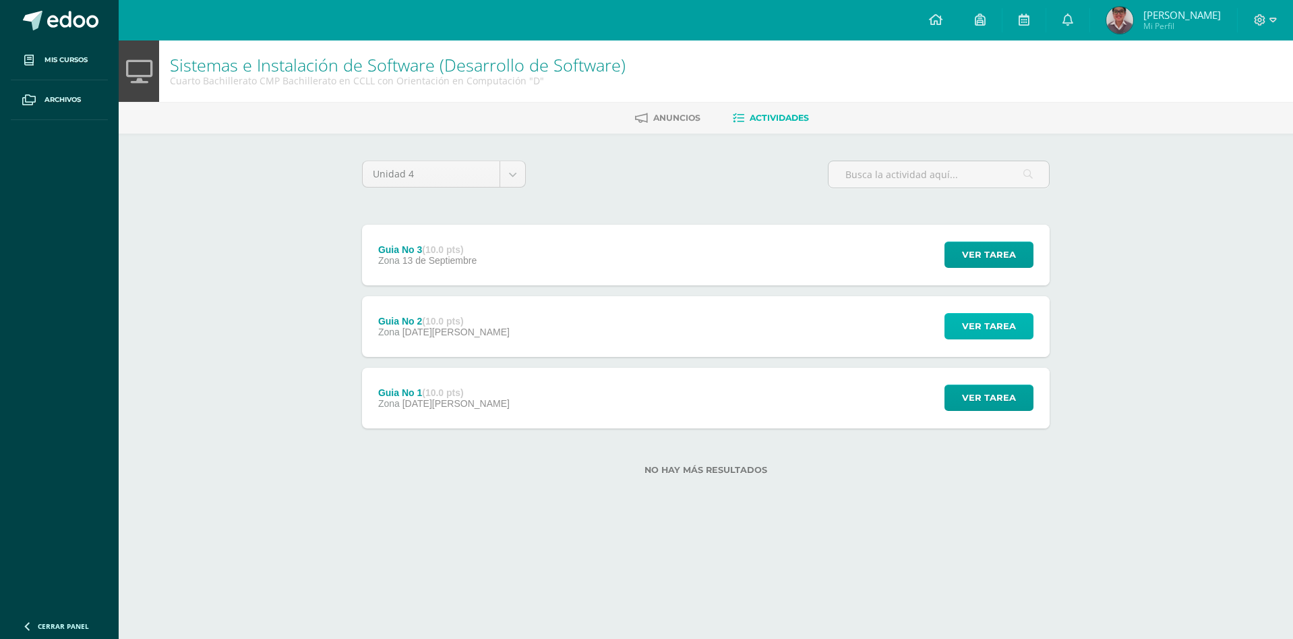 This screenshot has height=639, width=1293. What do you see at coordinates (431, 174) in the screenshot?
I see `span: Unidad 4` at bounding box center [431, 174].